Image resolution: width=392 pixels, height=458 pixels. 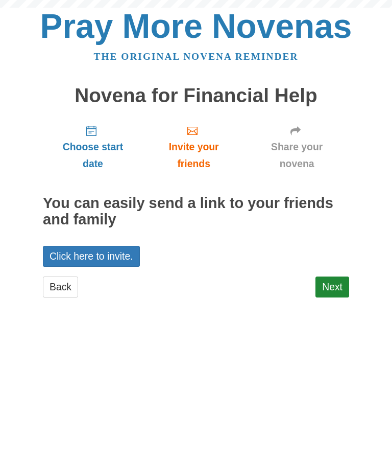 I want to click on h2: You can easily send a link to your friends and family, so click(x=196, y=211).